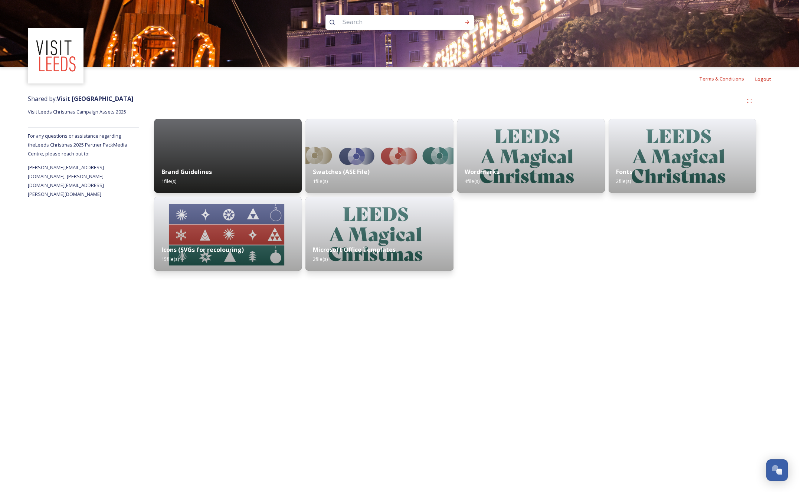 The height and width of the screenshot is (492, 799). Describe the element at coordinates (763, 79) in the screenshot. I see `span: Logout` at that location.